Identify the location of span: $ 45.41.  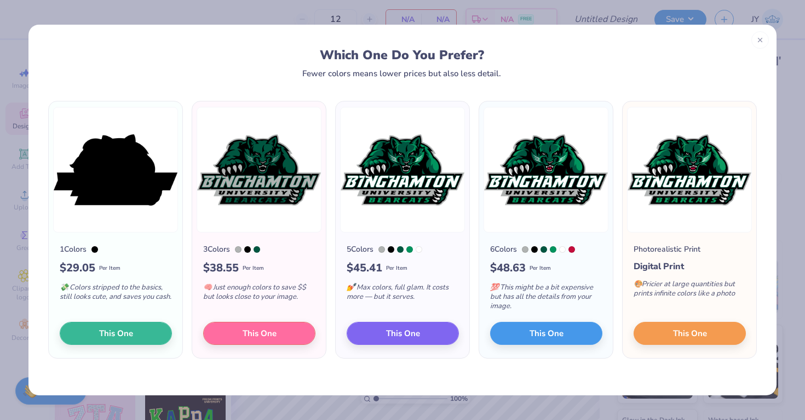
(364, 268).